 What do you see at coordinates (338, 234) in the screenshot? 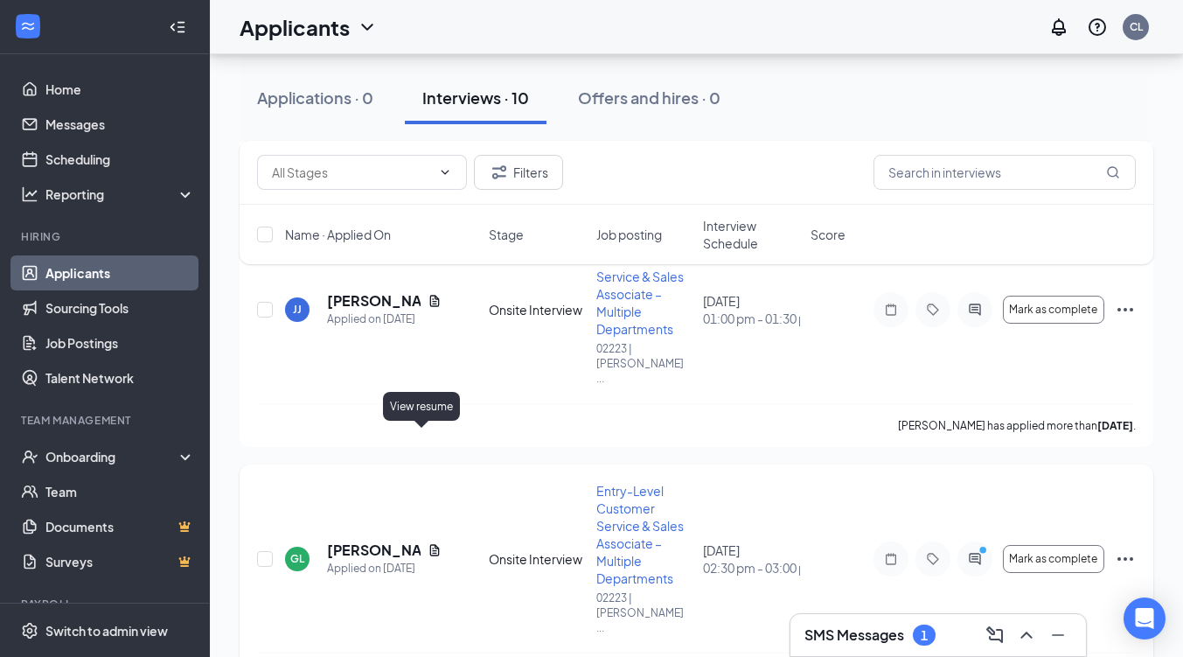
I see `span: Name · Applied On` at bounding box center [338, 234].